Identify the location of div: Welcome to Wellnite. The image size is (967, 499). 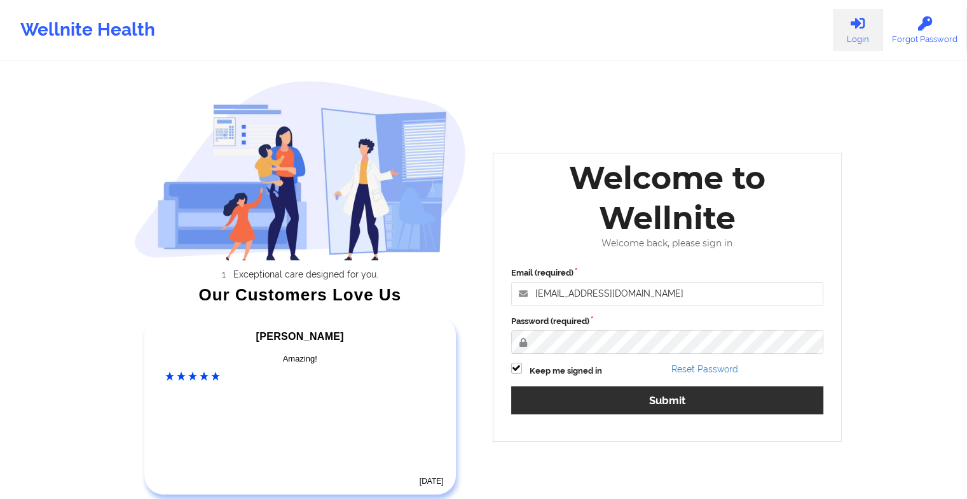
(668, 198).